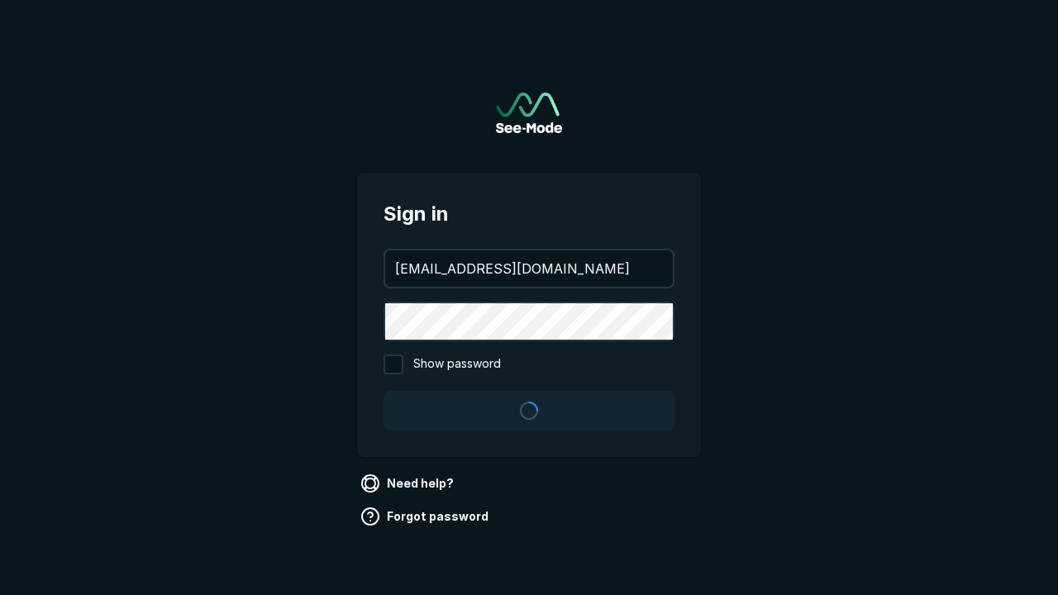 Image resolution: width=1058 pixels, height=595 pixels. Describe the element at coordinates (529, 214) in the screenshot. I see `span: Sign in` at that location.